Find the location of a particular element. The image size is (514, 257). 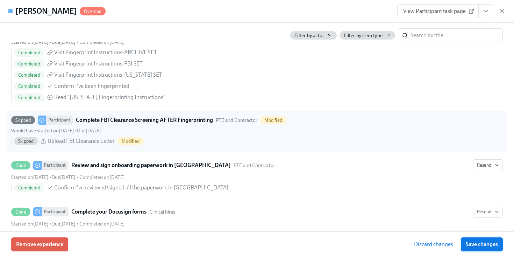

button: Filter by item type is located at coordinates (367, 35).